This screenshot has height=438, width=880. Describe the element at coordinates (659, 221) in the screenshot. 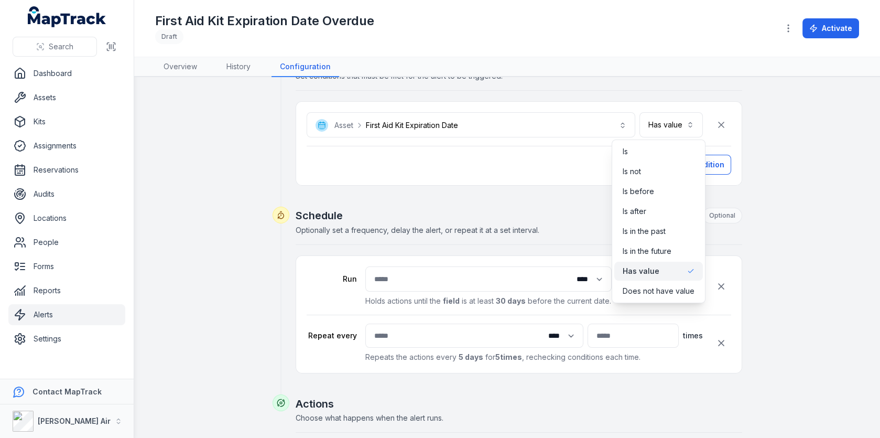

I see `div: Has value` at that location.